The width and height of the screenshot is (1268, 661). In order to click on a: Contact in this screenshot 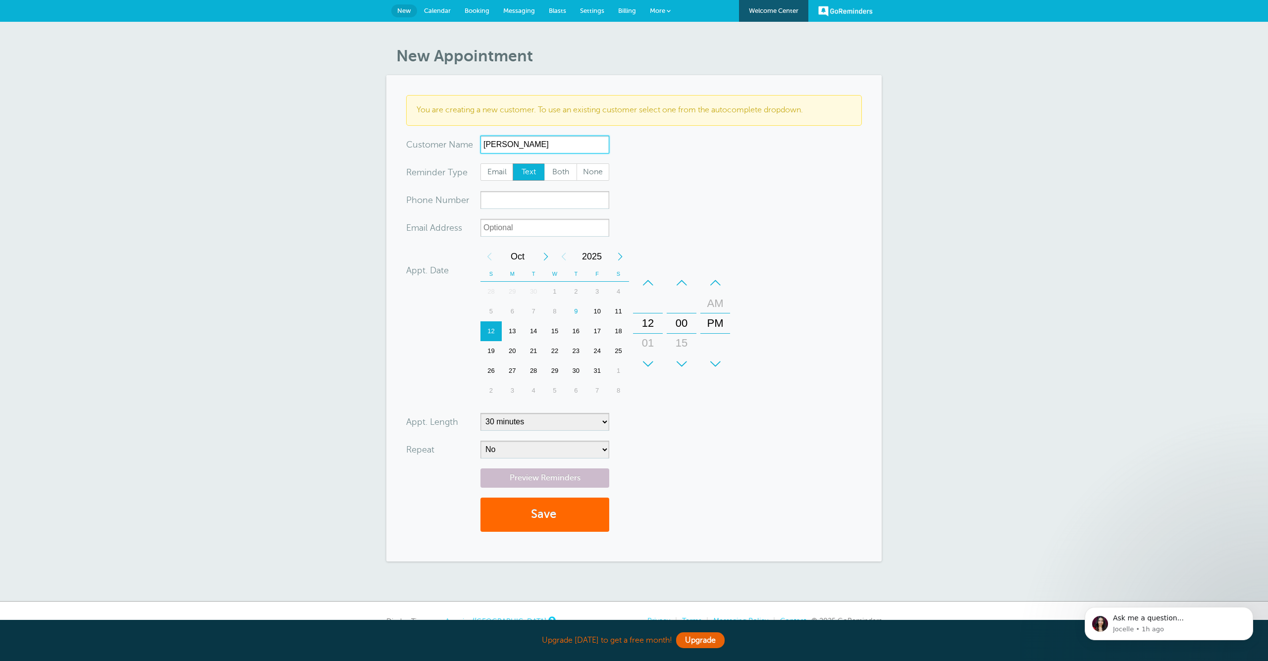, I will do `click(793, 621)`.